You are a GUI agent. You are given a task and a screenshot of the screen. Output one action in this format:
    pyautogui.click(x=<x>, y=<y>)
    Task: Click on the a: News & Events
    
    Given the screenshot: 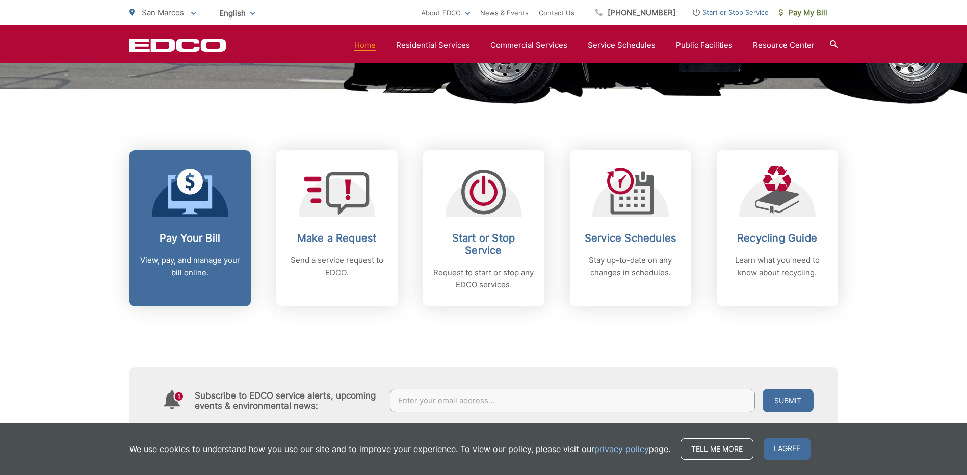 What is the action you would take?
    pyautogui.click(x=504, y=13)
    